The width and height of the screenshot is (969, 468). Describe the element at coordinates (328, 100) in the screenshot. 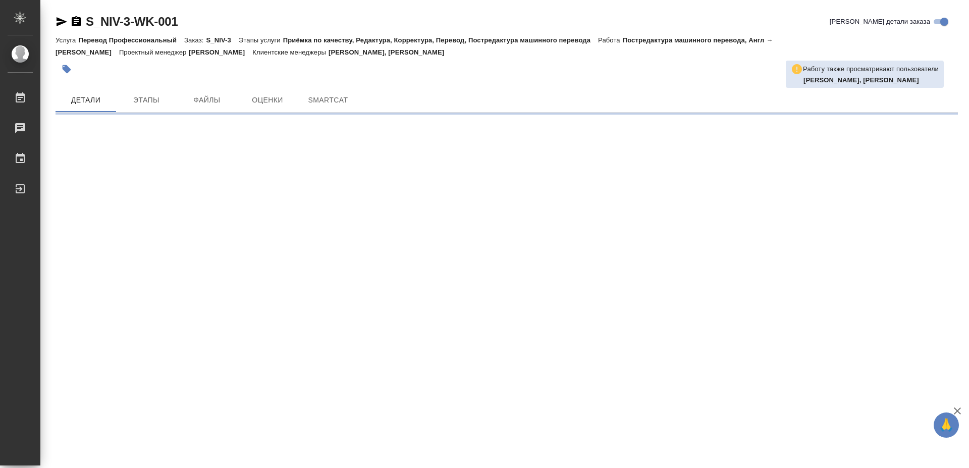

I see `span: SmartCat` at that location.